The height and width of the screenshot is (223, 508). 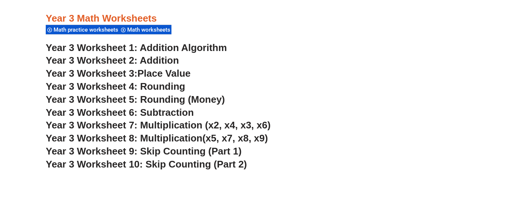 I want to click on span: Math practice worksheets, so click(x=87, y=30).